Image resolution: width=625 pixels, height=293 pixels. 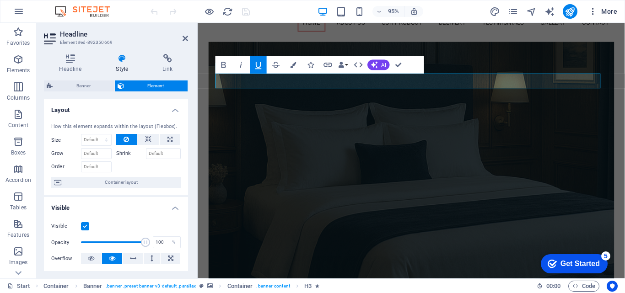 I want to click on button: Banner, so click(x=79, y=86).